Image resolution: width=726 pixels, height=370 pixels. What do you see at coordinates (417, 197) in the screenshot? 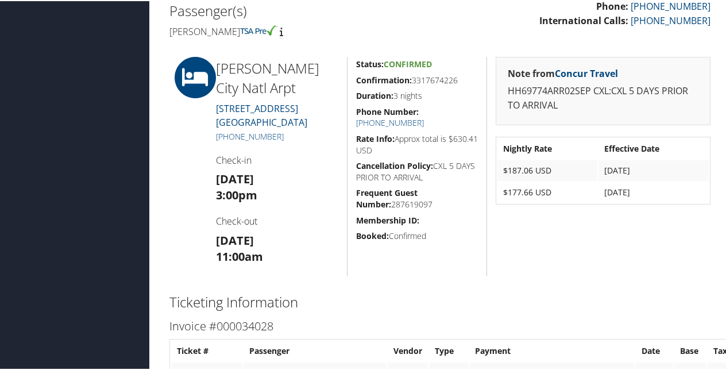
I see `h5: 287619097` at bounding box center [417, 197].